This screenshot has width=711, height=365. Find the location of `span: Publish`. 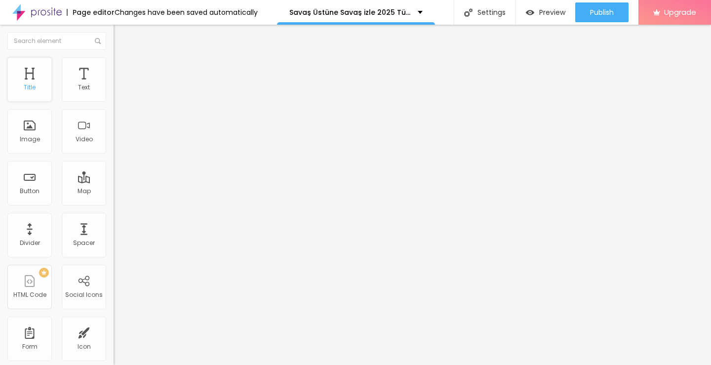

span: Publish is located at coordinates (602, 12).